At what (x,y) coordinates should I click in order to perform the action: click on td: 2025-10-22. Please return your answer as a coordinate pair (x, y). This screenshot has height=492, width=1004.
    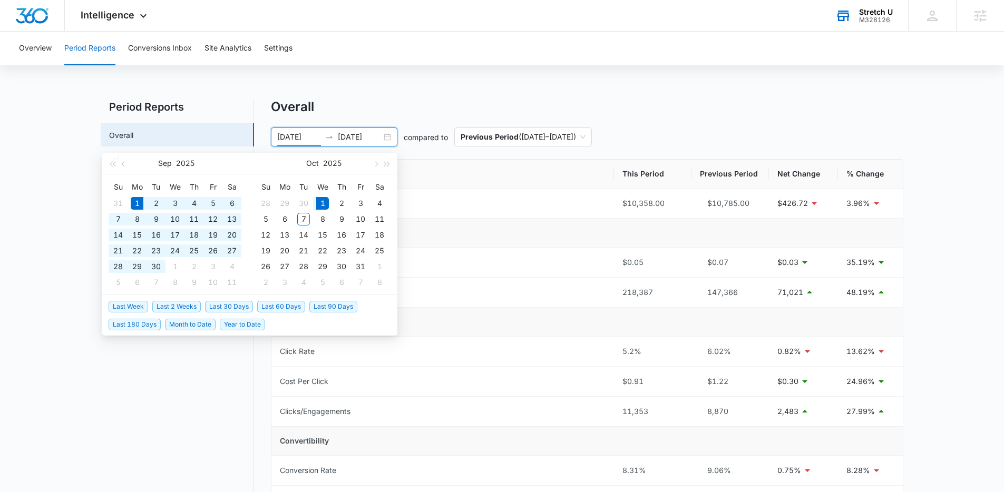
    Looking at the image, I should click on (322, 251).